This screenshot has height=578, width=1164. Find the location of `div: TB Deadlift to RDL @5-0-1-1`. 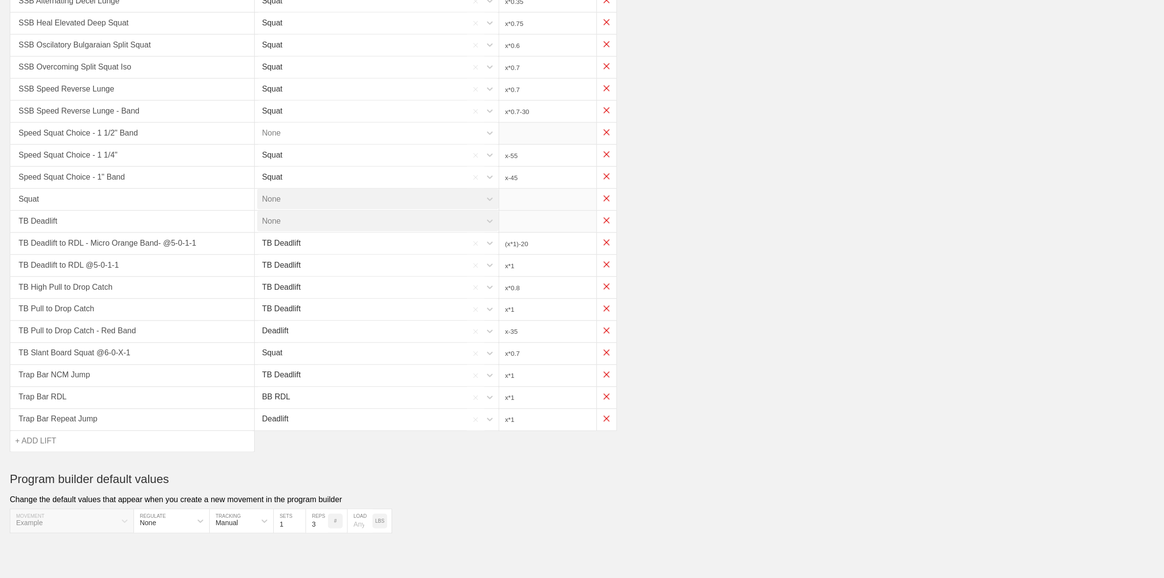

div: TB Deadlift to RDL @5-0-1-1 is located at coordinates (132, 266).